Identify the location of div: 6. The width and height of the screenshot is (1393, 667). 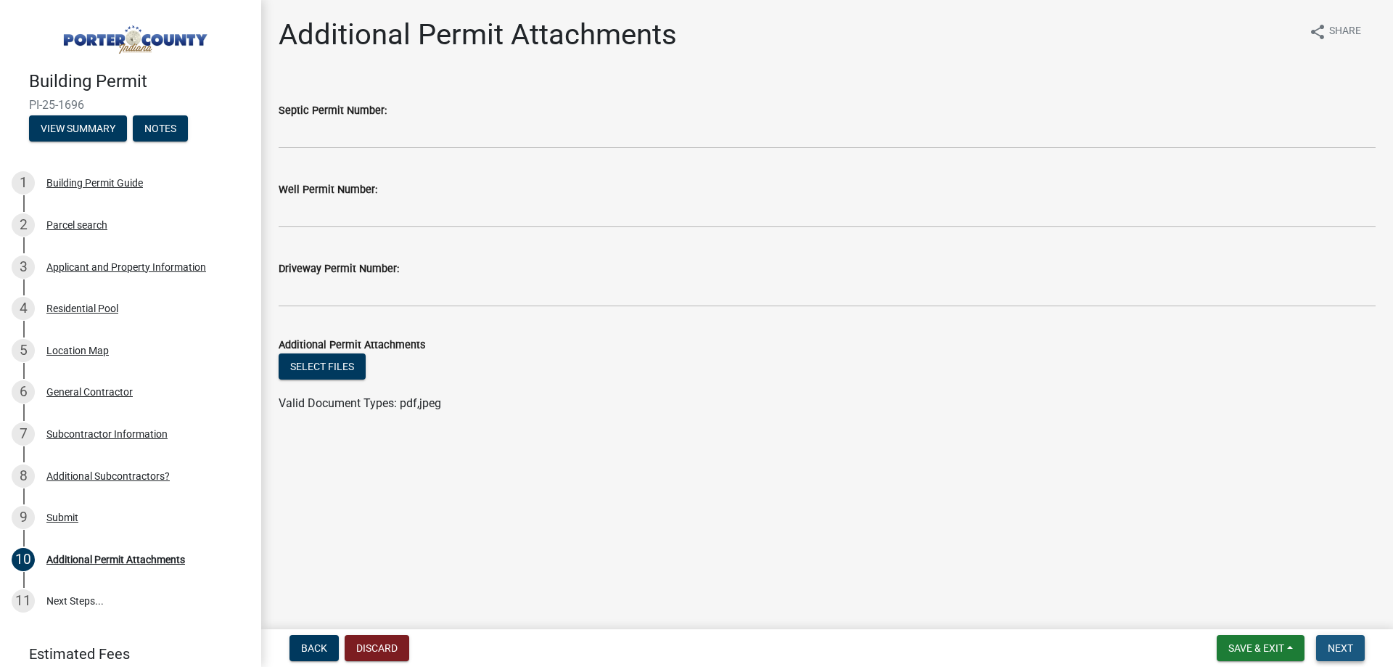
(23, 392).